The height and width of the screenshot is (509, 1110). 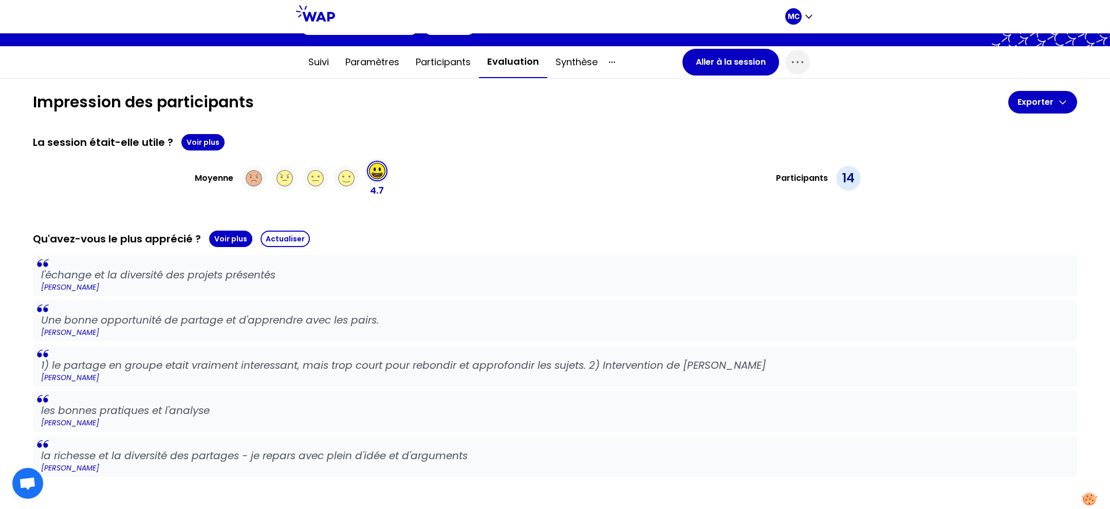 What do you see at coordinates (28, 483) in the screenshot?
I see `div: Ouvrir le chat` at bounding box center [28, 483].